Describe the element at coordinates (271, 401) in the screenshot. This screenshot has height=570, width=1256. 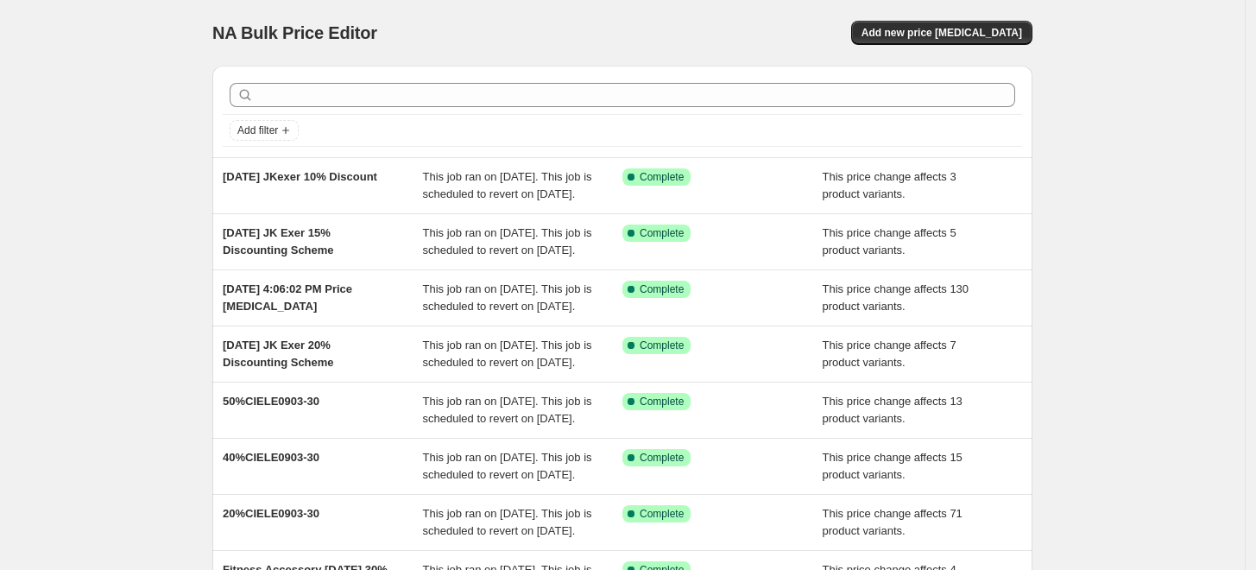
I see `span: 50%CIELE0903-30` at that location.